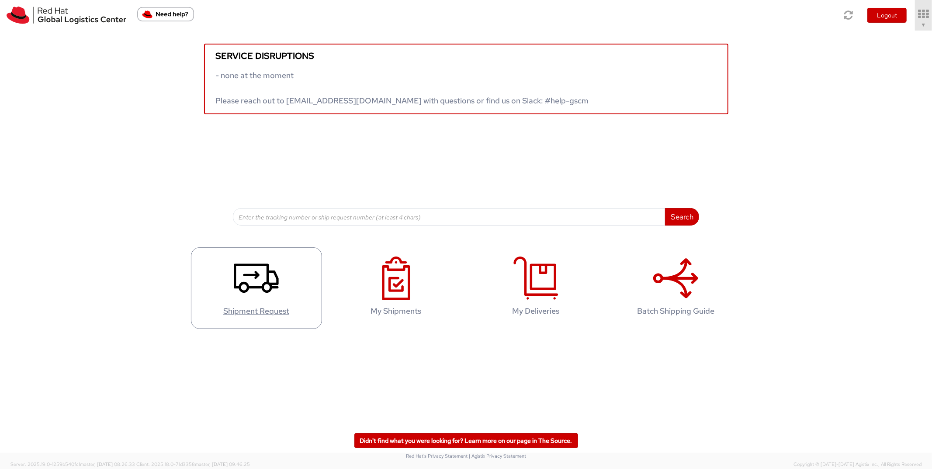  I want to click on h4: Batch Shipping Guide, so click(676, 311).